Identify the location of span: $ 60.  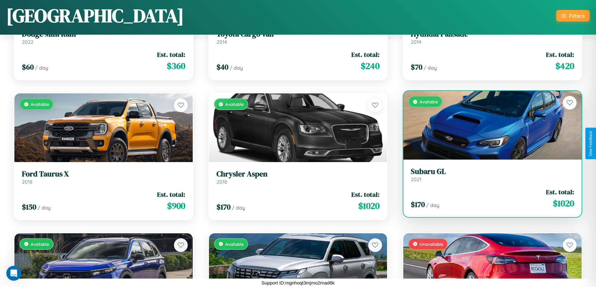
(28, 67).